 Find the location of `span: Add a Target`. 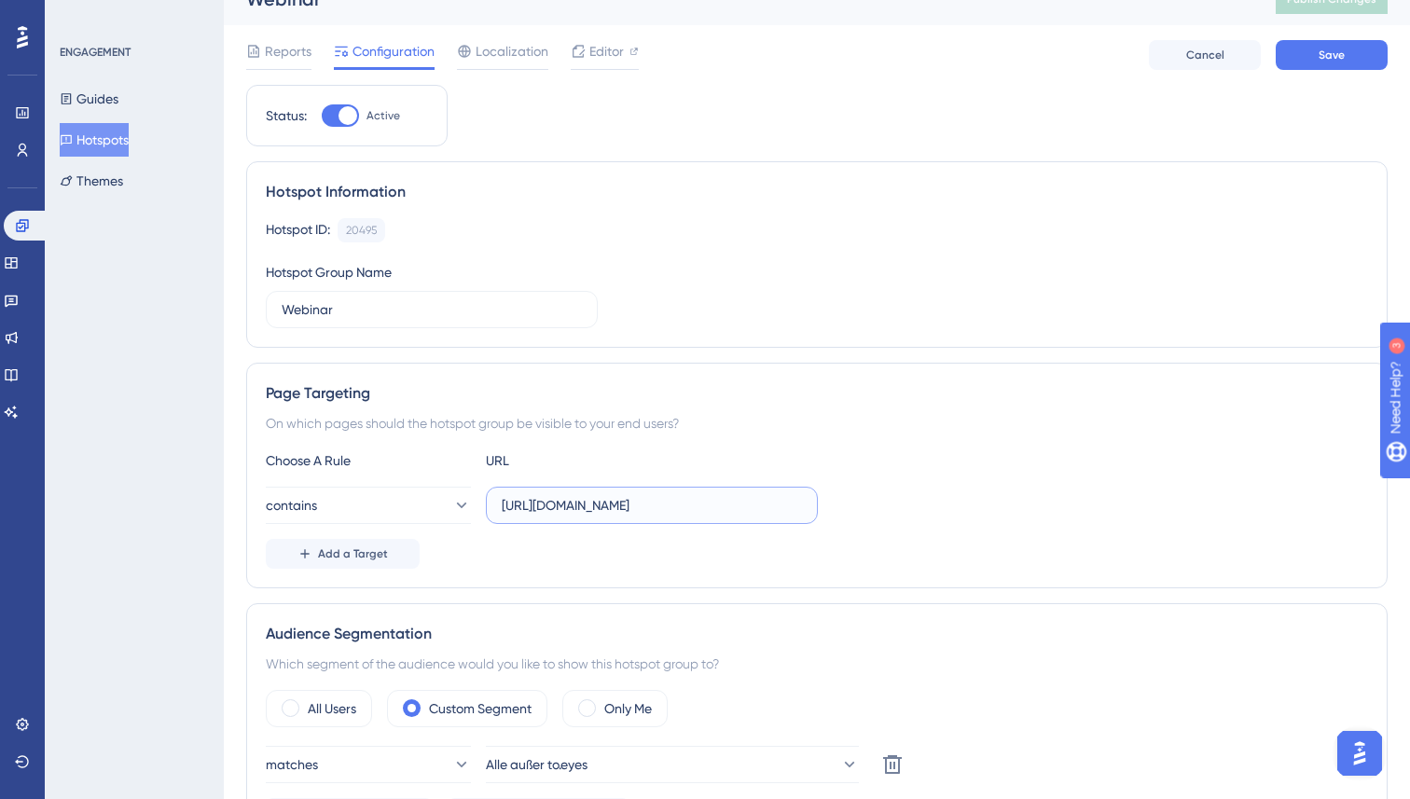

span: Add a Target is located at coordinates (352, 554).